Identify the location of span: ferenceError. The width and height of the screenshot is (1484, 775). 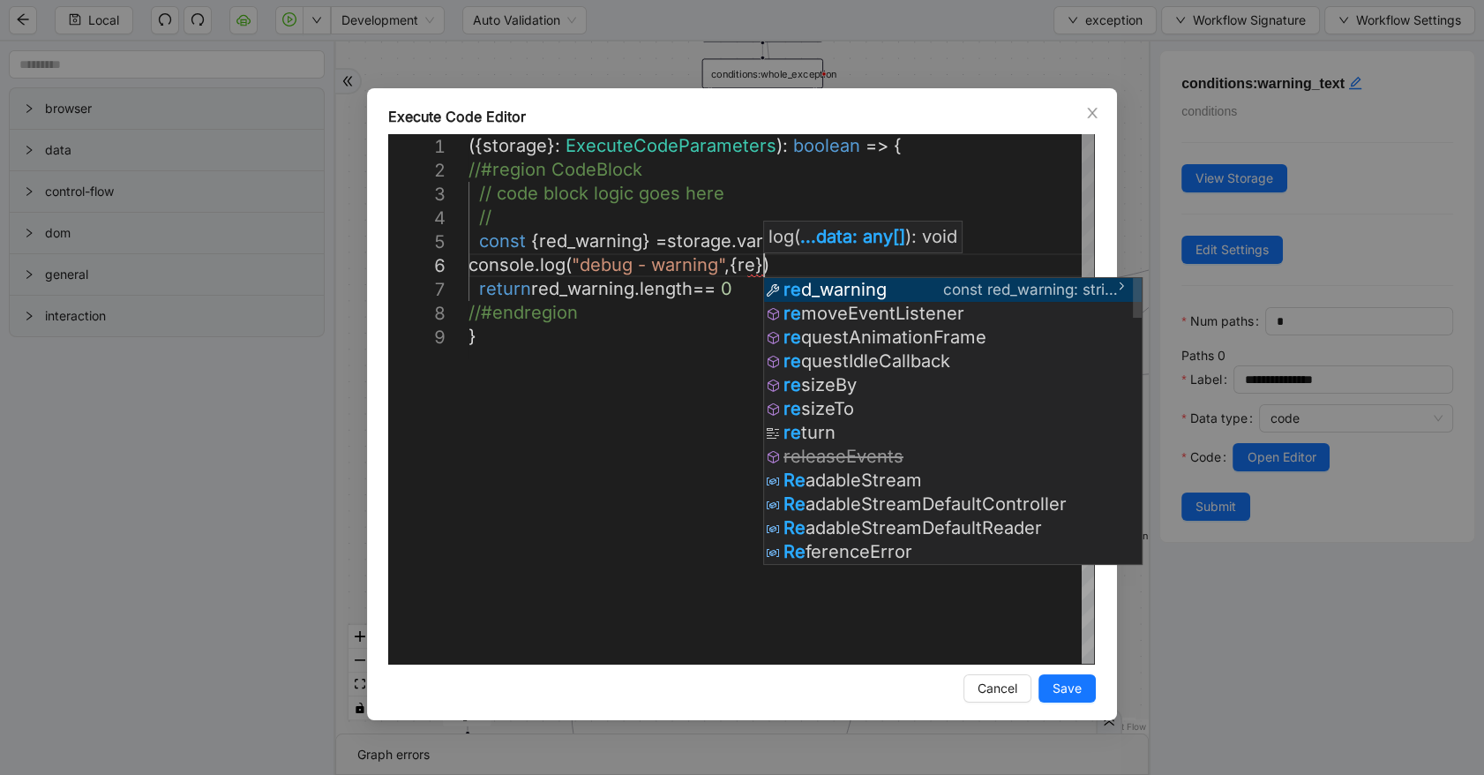
(859, 552).